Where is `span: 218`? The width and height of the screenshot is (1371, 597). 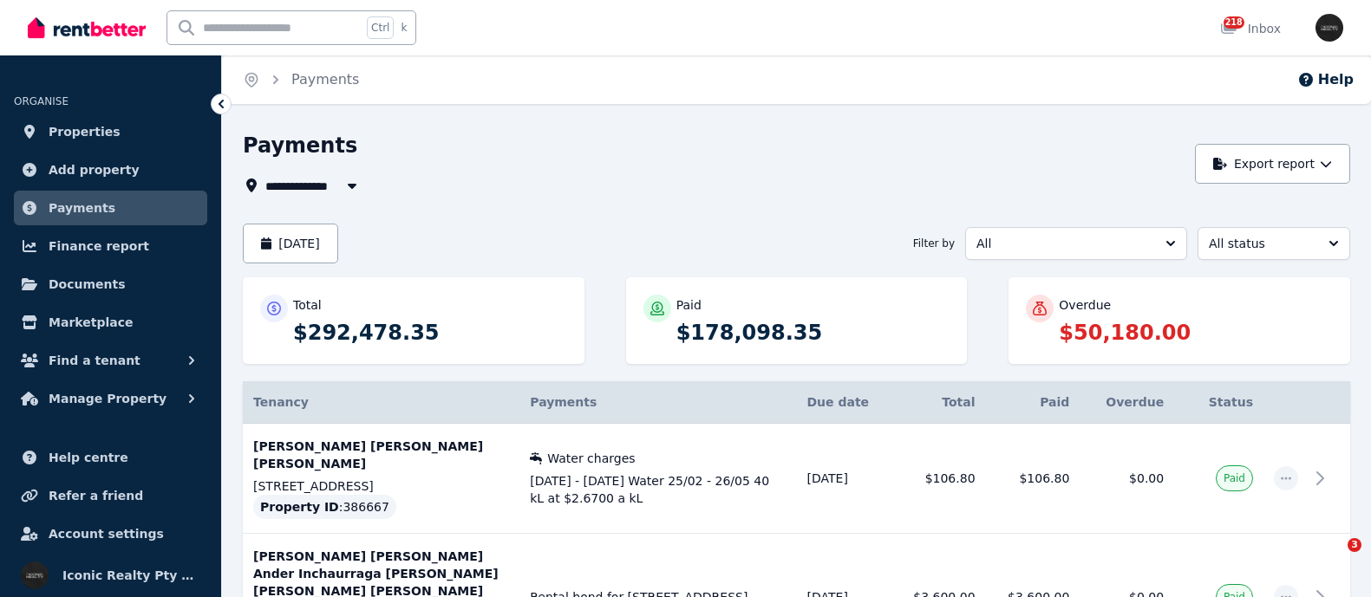
span: 218 is located at coordinates (1234, 23).